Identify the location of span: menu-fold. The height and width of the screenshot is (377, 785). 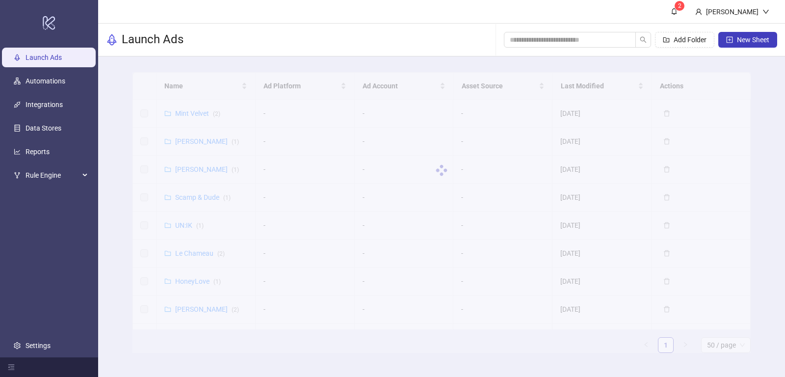
(11, 367).